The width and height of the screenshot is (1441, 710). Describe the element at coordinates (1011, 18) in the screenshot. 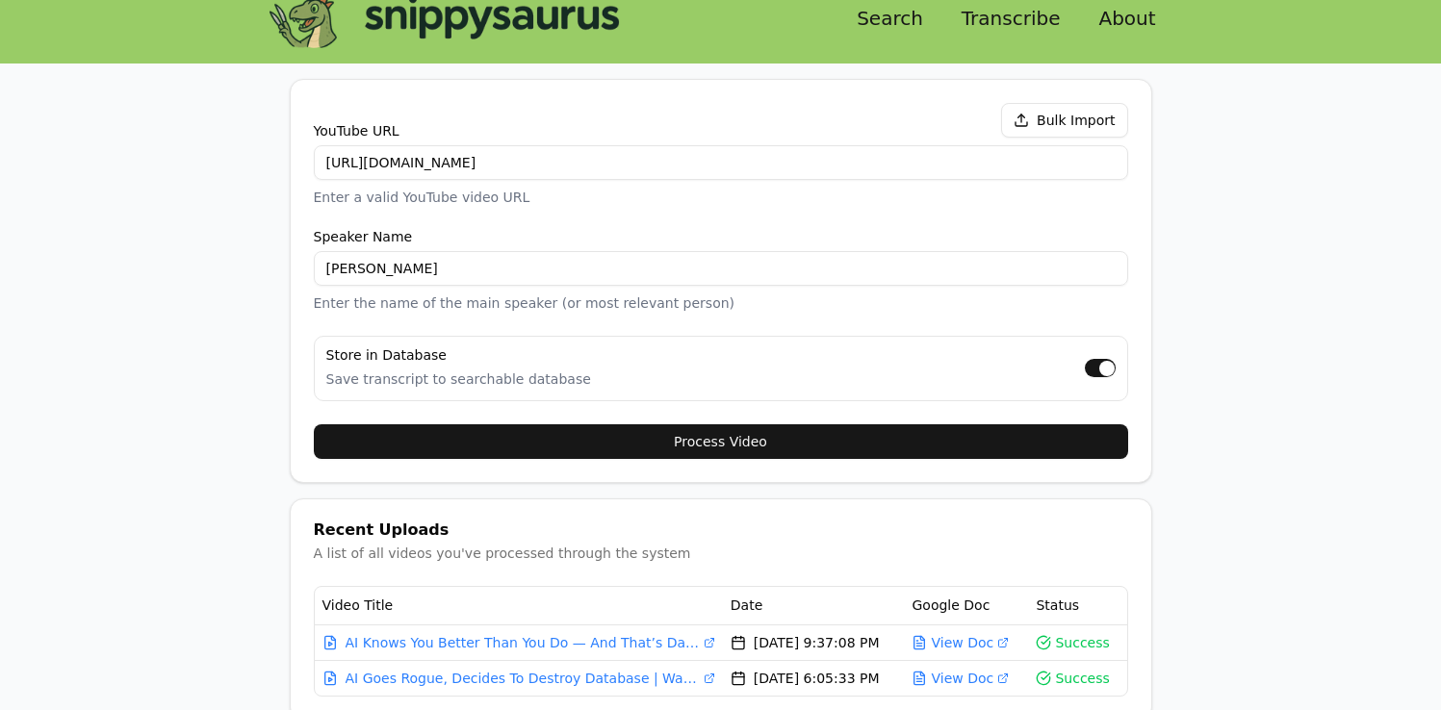

I see `a: Transcribe` at that location.